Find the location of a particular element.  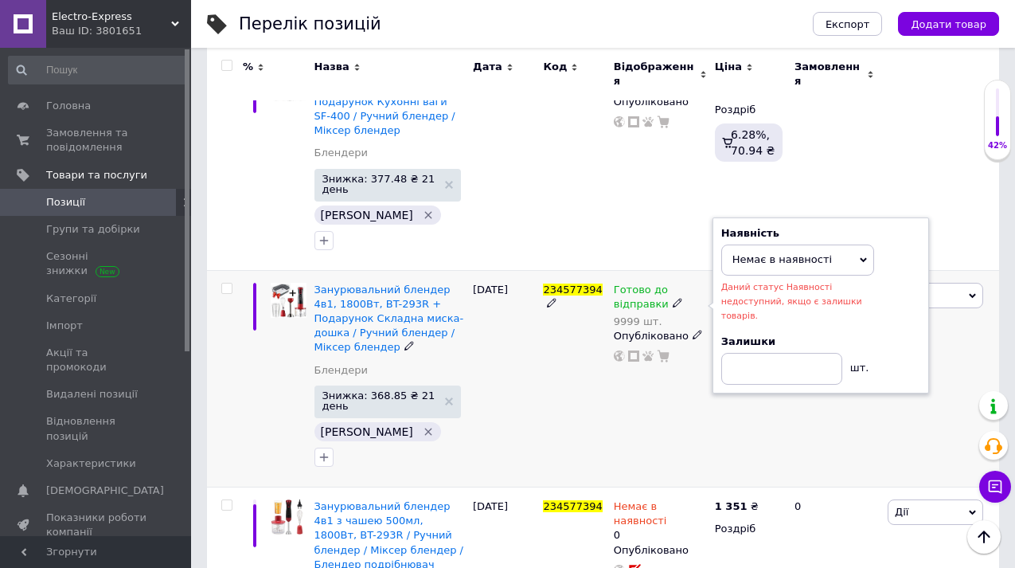

img: Погружной блендер 4в1 с чашей 500мл, 1800Вт, BT-293R / Ручной блендер / Миксер блендер / Блендер ... is located at coordinates (288, 517).